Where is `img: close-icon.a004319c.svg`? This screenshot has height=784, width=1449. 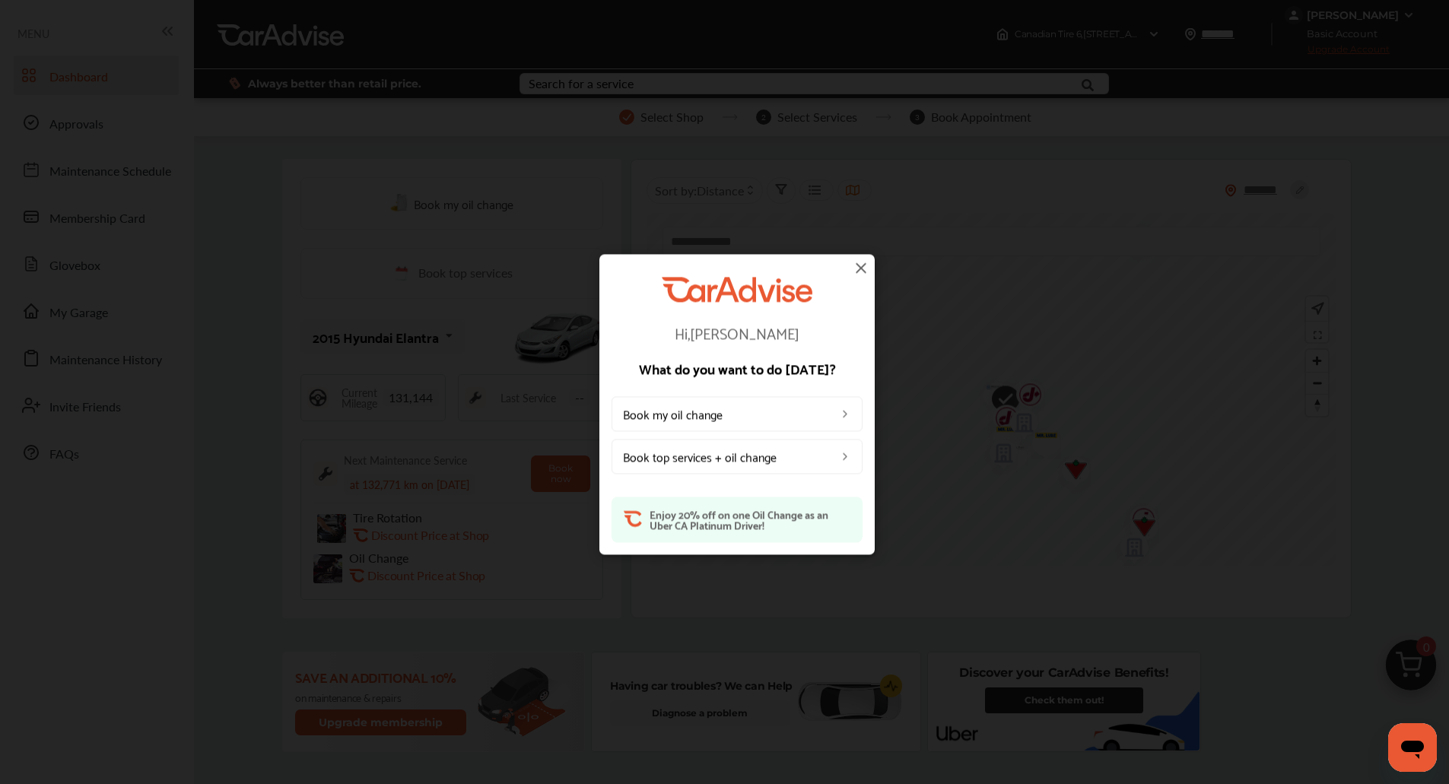 img: close-icon.a004319c.svg is located at coordinates (861, 268).